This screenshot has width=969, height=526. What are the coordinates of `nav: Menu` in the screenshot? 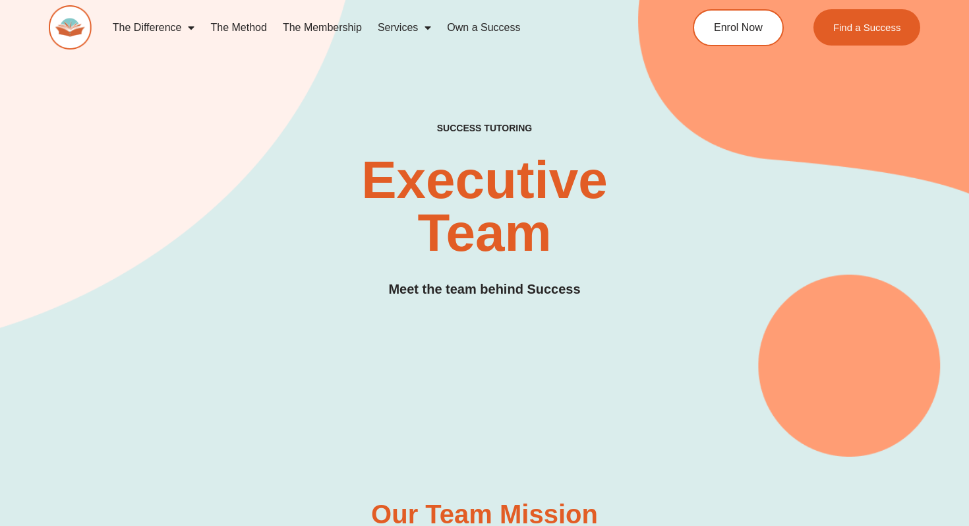 It's located at (374, 28).